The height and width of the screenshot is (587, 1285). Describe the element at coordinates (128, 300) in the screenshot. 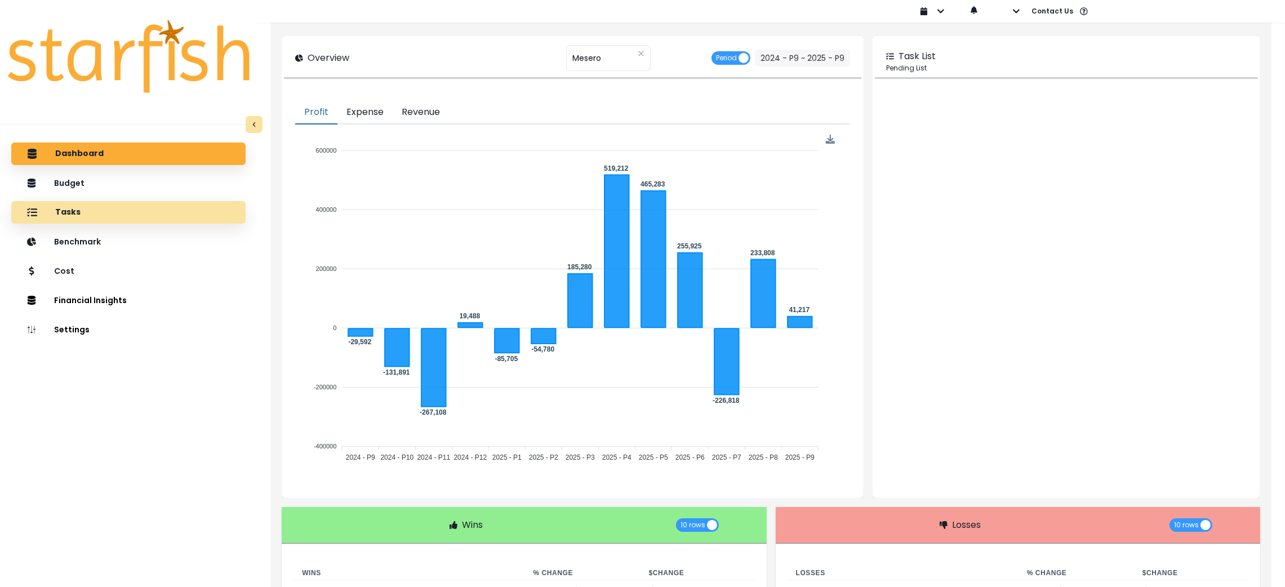

I see `button: Financial Insights` at that location.